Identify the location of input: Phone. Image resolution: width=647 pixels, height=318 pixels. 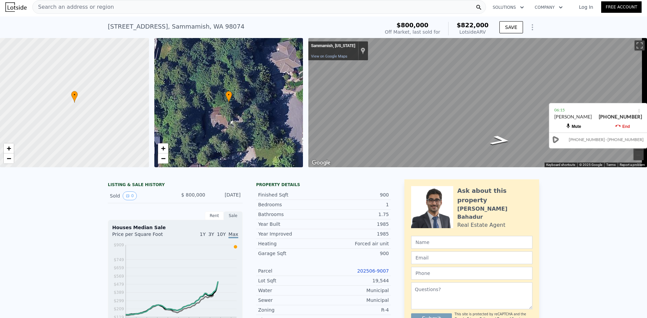
(472, 273).